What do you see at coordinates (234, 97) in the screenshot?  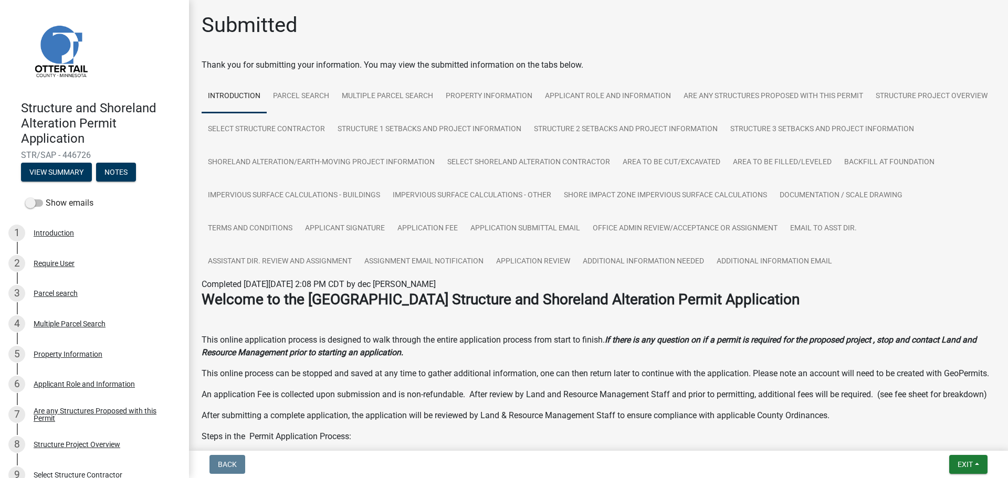 I see `a: Introduction` at bounding box center [234, 97].